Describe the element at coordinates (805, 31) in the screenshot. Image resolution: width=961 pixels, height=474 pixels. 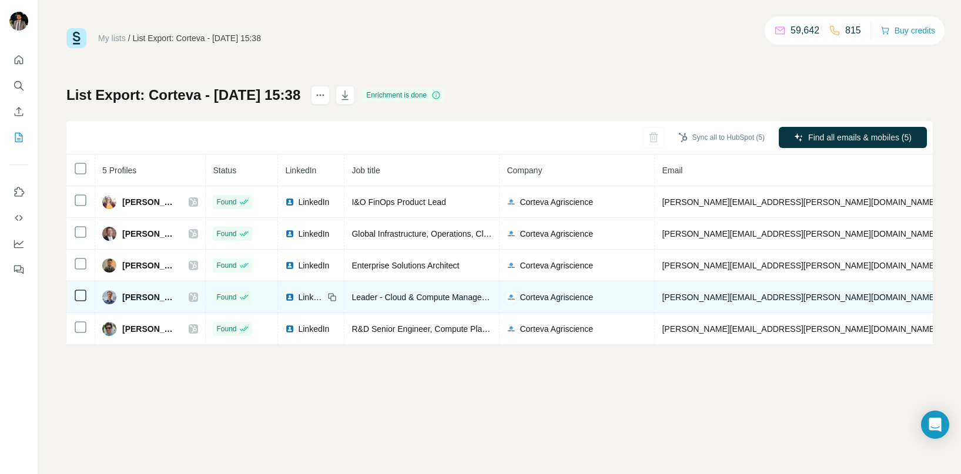
I see `p: 59,642` at that location.